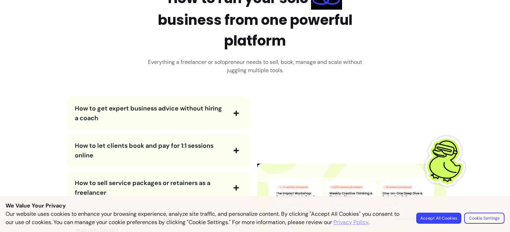 The height and width of the screenshot is (232, 510). What do you see at coordinates (144, 150) in the screenshot?
I see `span: How to let clients book and pay for 1:1 sessions online` at bounding box center [144, 150].